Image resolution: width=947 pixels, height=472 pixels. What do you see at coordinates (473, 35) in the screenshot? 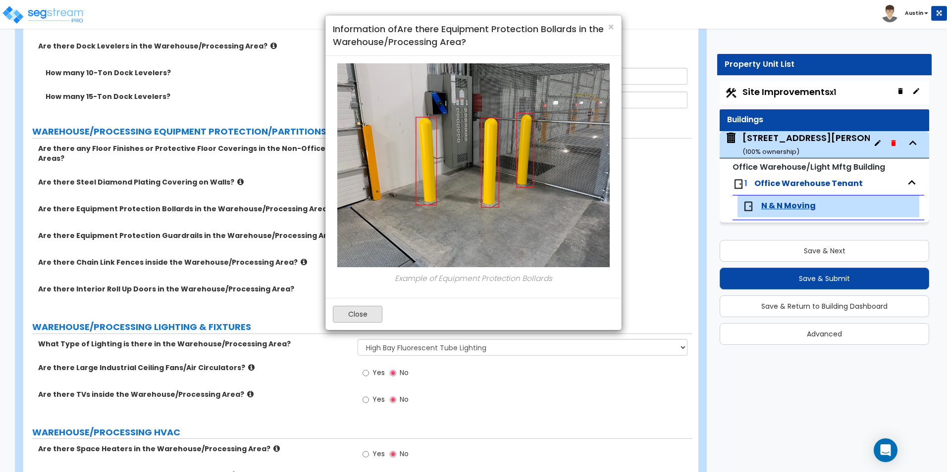
I see `h4: Information of Are there Equipment Protection Bollards in the Warehouse/Processing Area?` at bounding box center [473, 35].